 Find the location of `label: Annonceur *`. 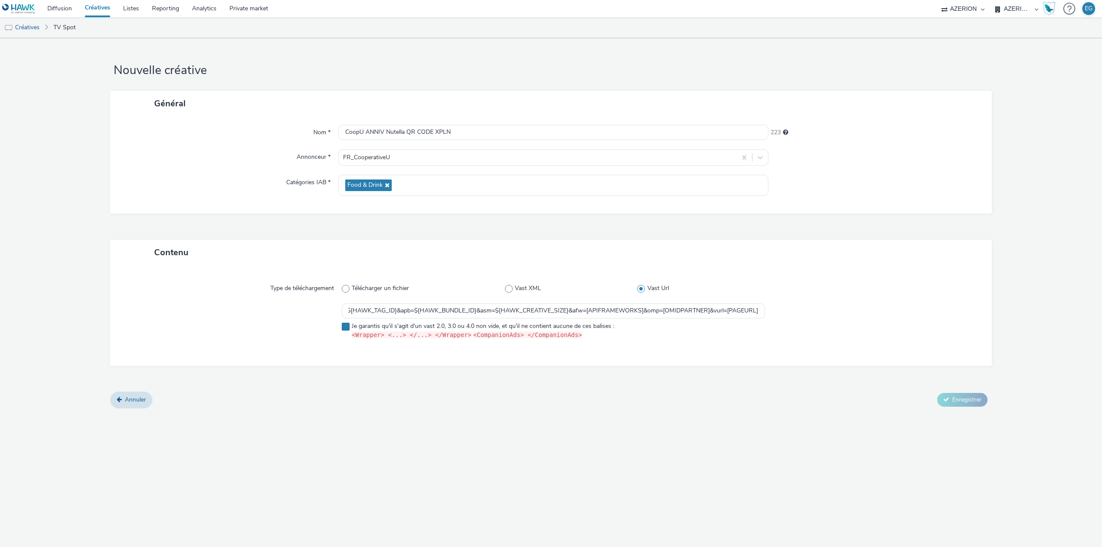

label: Annonceur * is located at coordinates (313, 155).